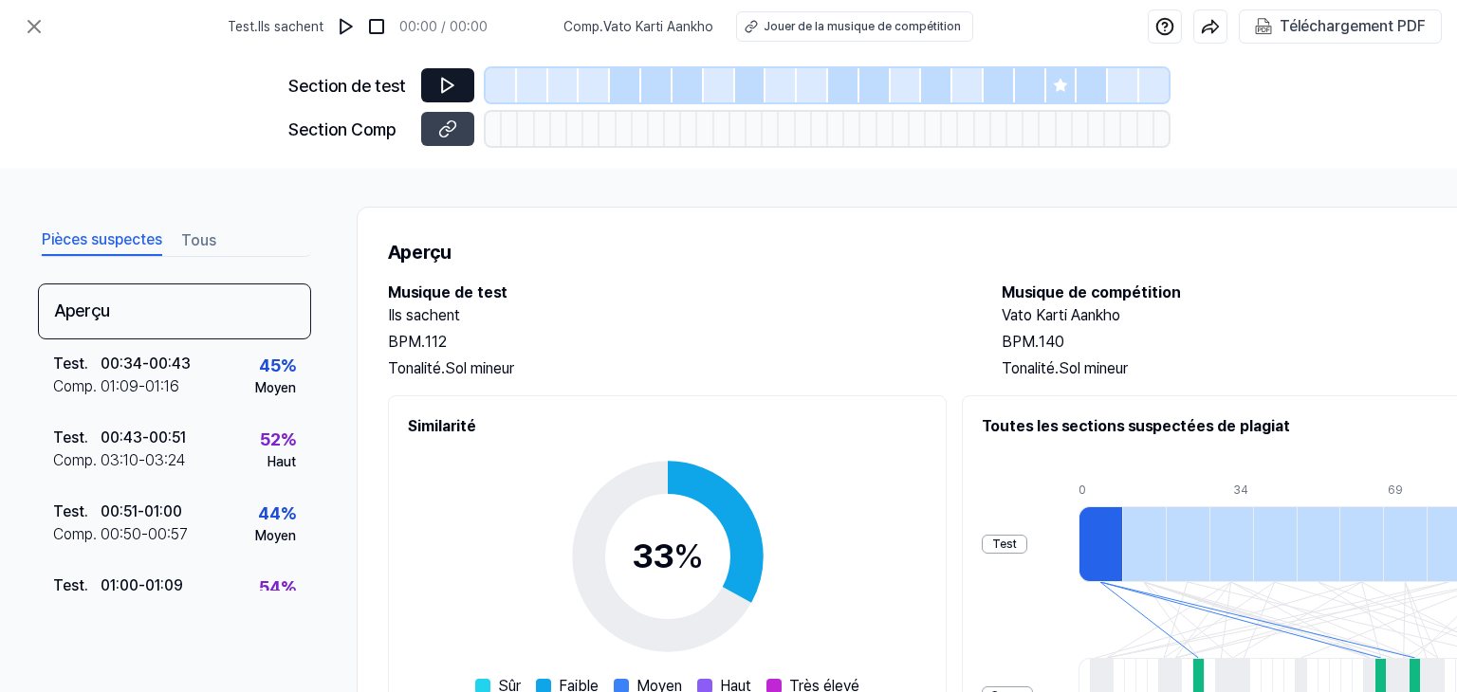 The width and height of the screenshot is (1457, 692). Describe the element at coordinates (168, 534) in the screenshot. I see `font: 00:57` at that location.